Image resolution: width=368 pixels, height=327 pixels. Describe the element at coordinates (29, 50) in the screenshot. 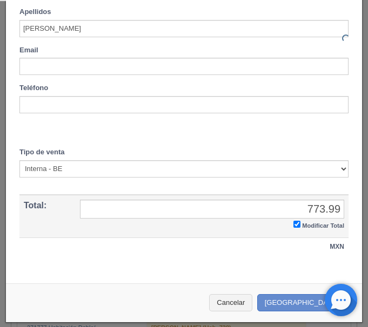

I see `label: Email` at that location.